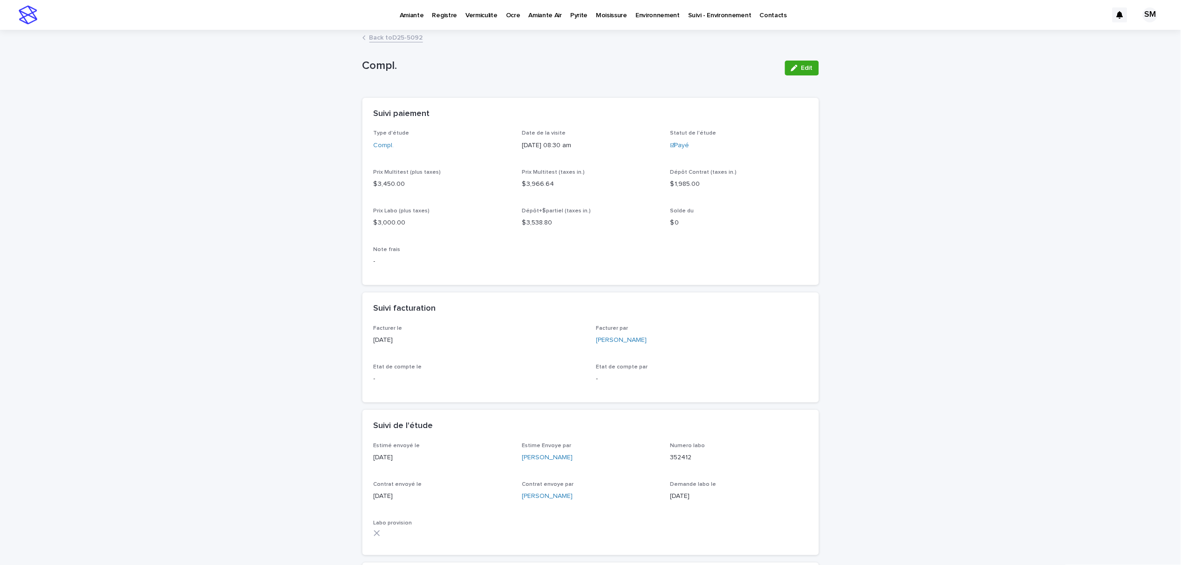 The width and height of the screenshot is (1181, 565). I want to click on span: Contrat envoye par, so click(547, 484).